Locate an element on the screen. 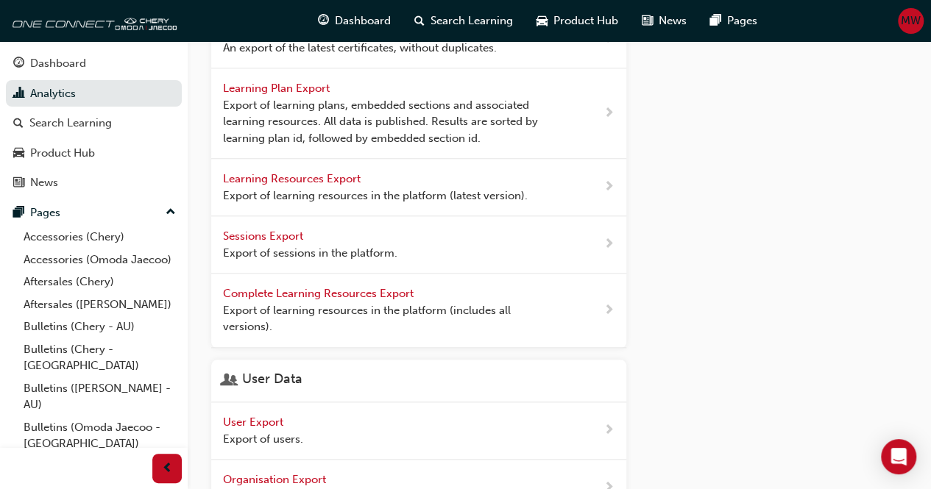 Image resolution: width=931 pixels, height=489 pixels. button: MW is located at coordinates (910, 21).